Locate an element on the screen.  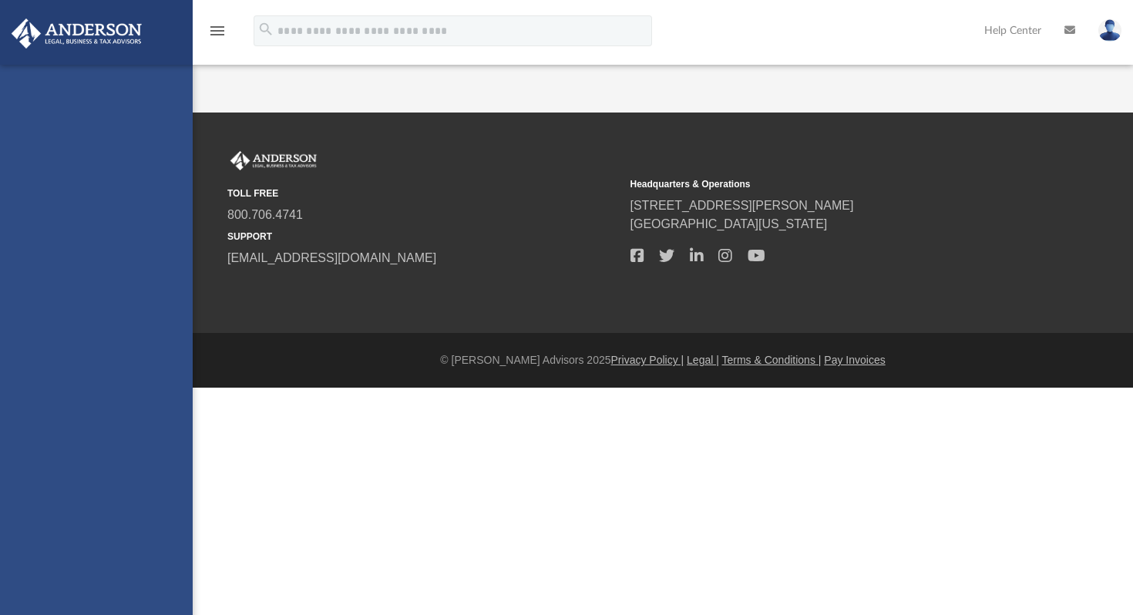
small: TOLL FREE is located at coordinates (423, 194).